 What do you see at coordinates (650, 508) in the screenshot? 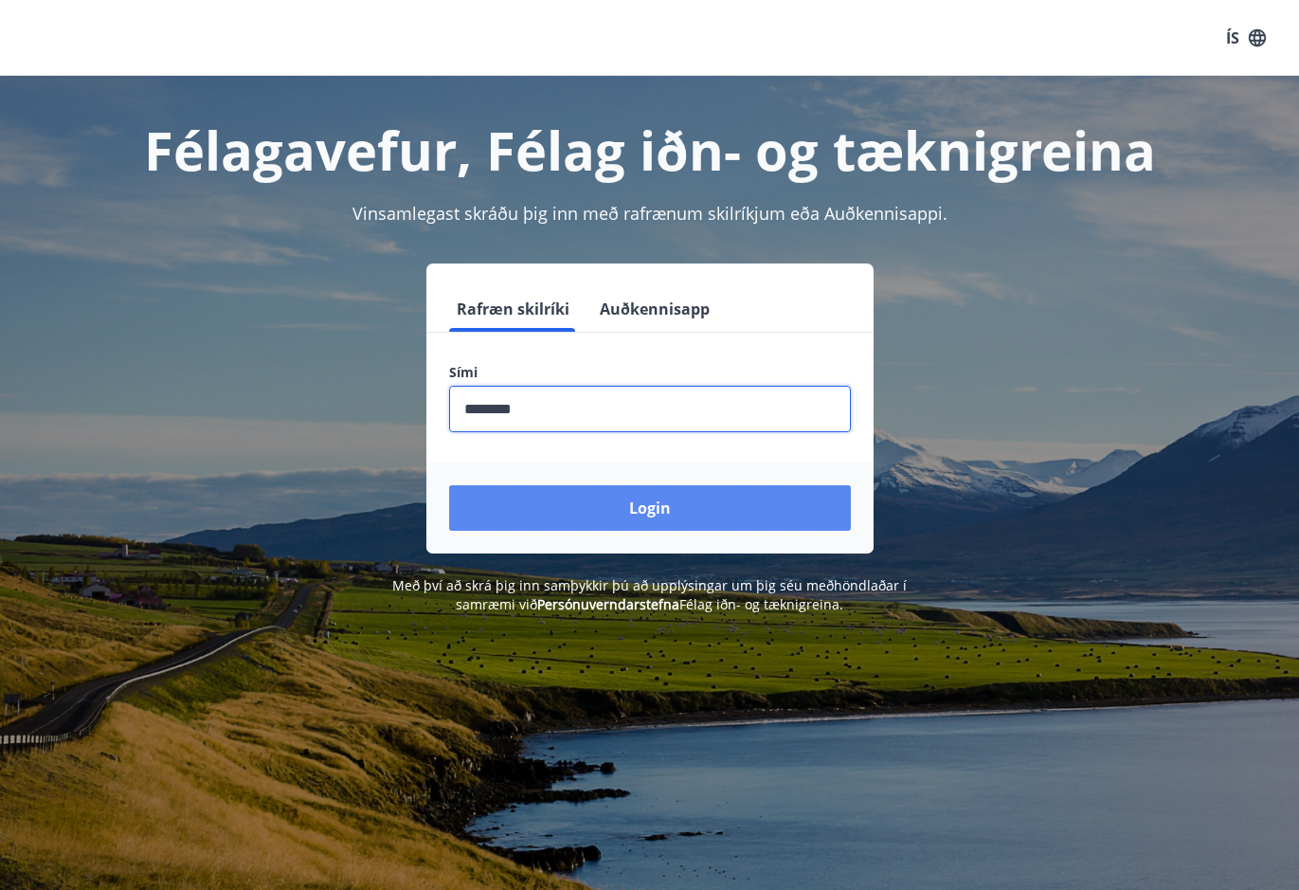
I see `button: Login` at bounding box center [650, 508].